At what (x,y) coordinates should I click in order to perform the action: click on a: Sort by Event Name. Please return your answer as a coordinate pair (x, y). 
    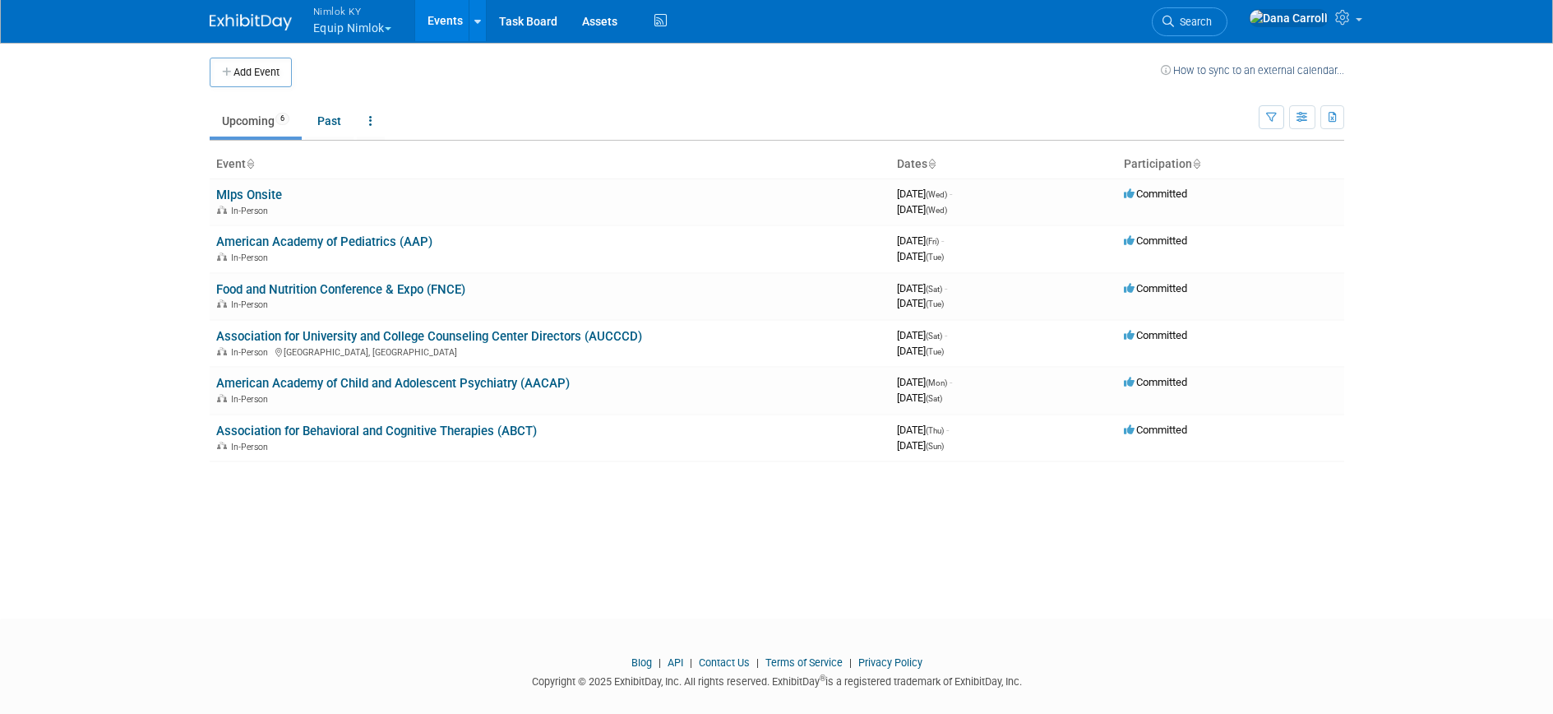
    Looking at the image, I should click on (250, 164).